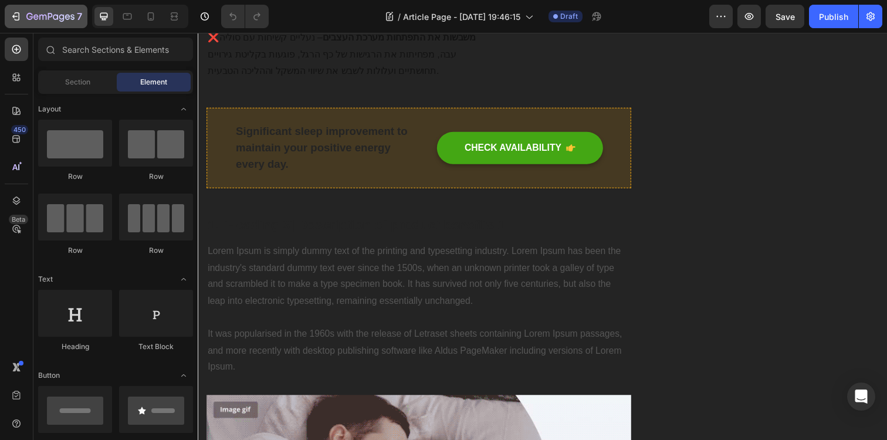 This screenshot has height=440, width=887. What do you see at coordinates (75, 347) in the screenshot?
I see `div: Heading` at bounding box center [75, 347].